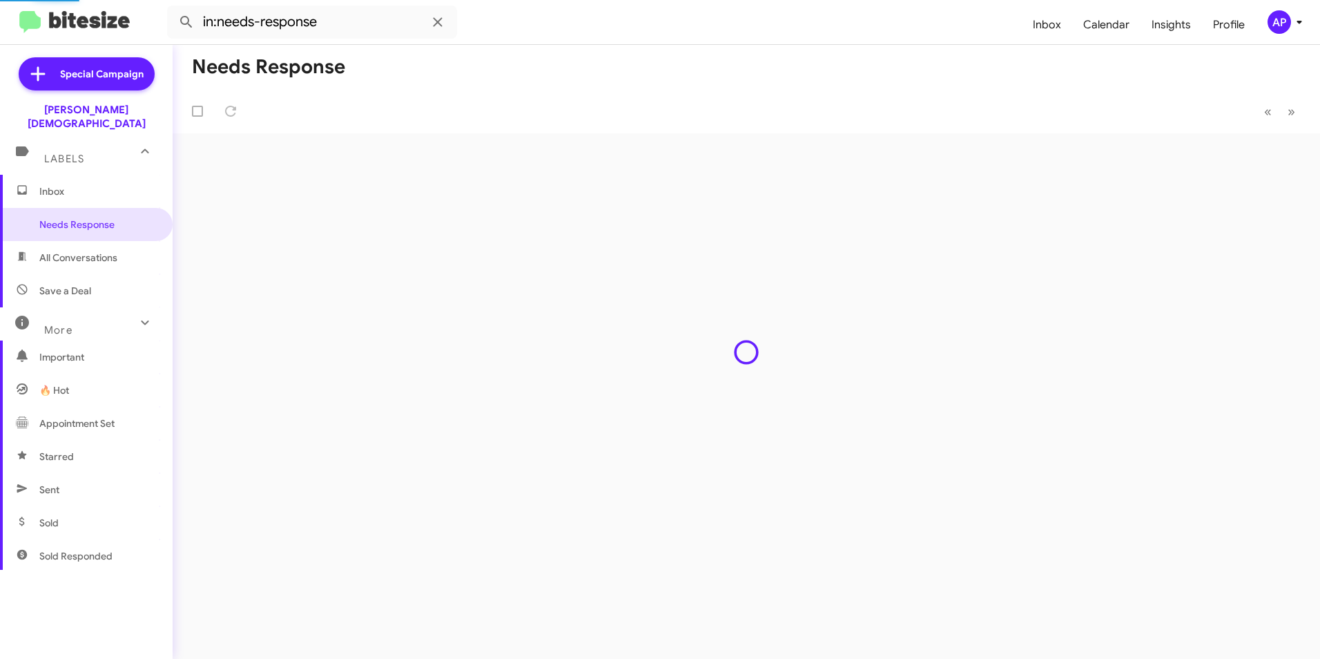  What do you see at coordinates (76, 556) in the screenshot?
I see `span: Sold Responded` at bounding box center [76, 556].